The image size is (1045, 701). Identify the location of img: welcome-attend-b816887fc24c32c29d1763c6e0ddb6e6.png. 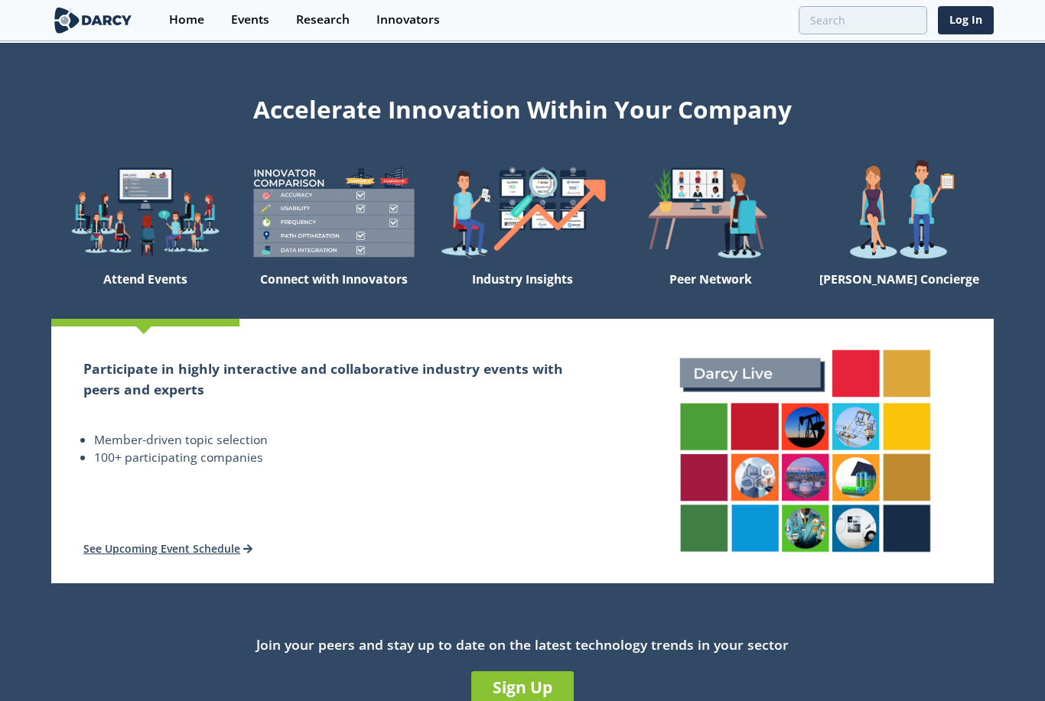
(710, 212).